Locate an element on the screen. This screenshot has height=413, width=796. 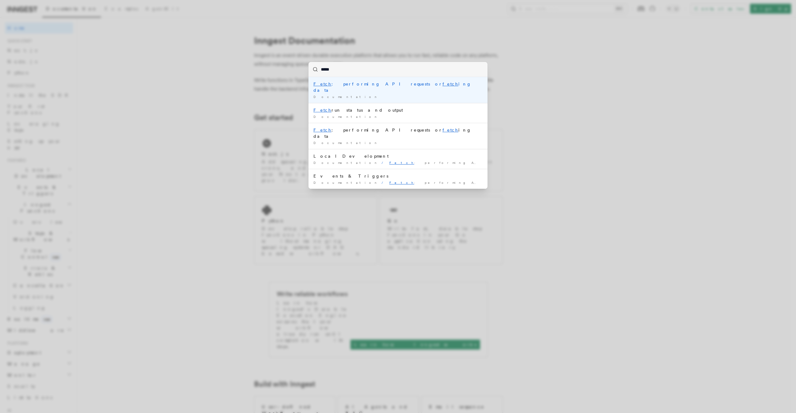
div: run status and output is located at coordinates (398, 110).